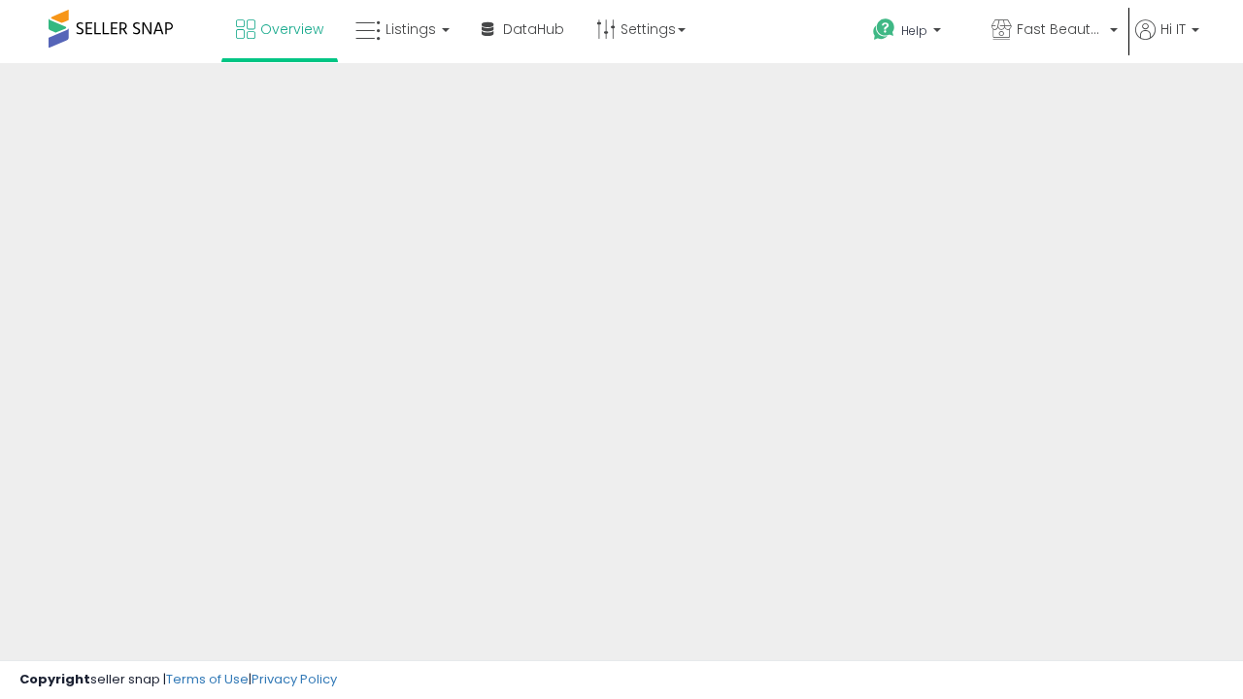 This screenshot has width=1243, height=699. What do you see at coordinates (1173, 29) in the screenshot?
I see `span: Hi IT` at bounding box center [1173, 29].